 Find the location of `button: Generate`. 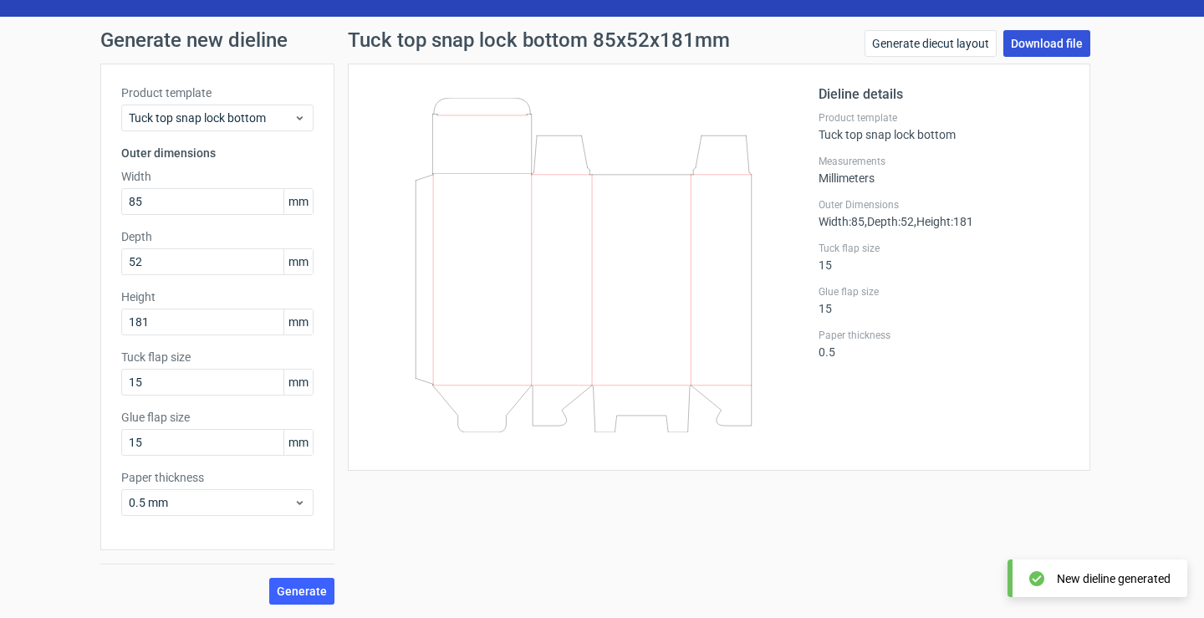

button: Generate is located at coordinates (302, 591).